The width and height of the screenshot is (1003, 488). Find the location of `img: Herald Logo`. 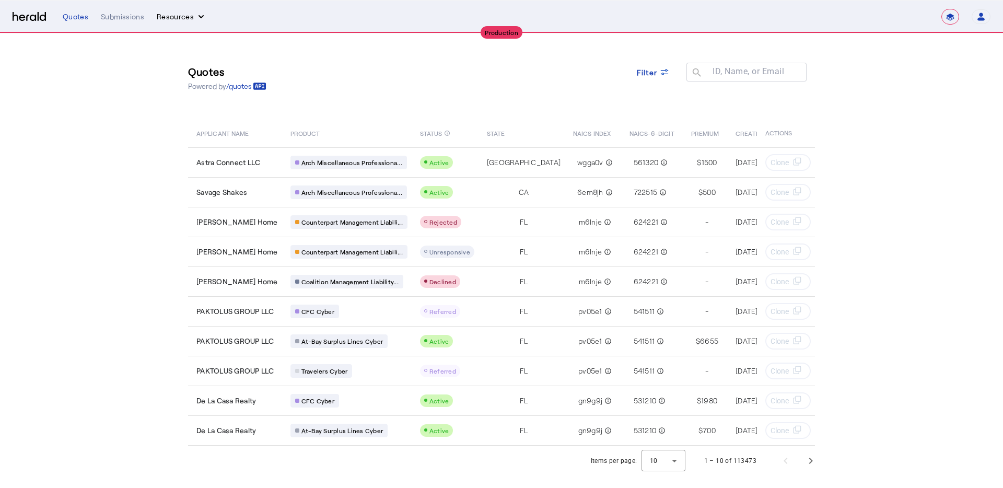

img: Herald Logo is located at coordinates (29, 17).